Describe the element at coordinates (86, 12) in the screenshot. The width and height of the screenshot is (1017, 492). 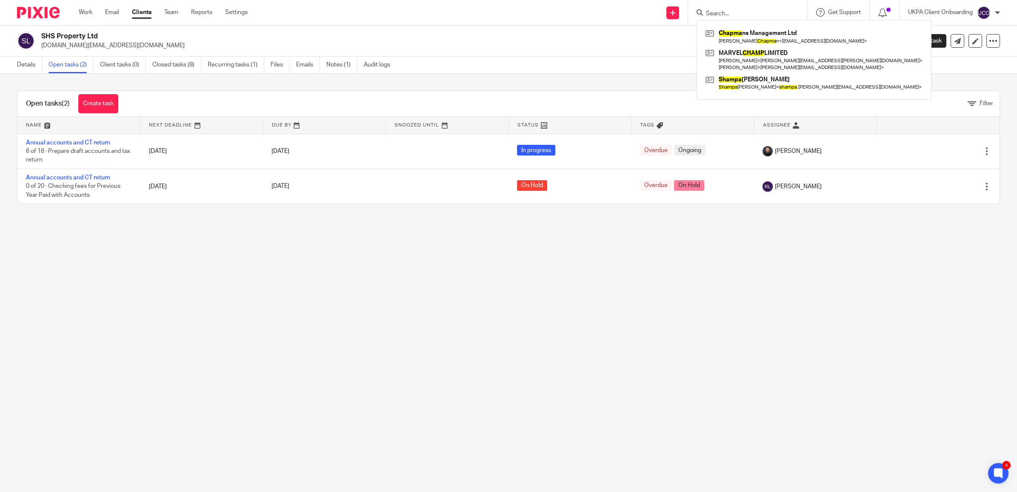
I see `a: Work` at that location.